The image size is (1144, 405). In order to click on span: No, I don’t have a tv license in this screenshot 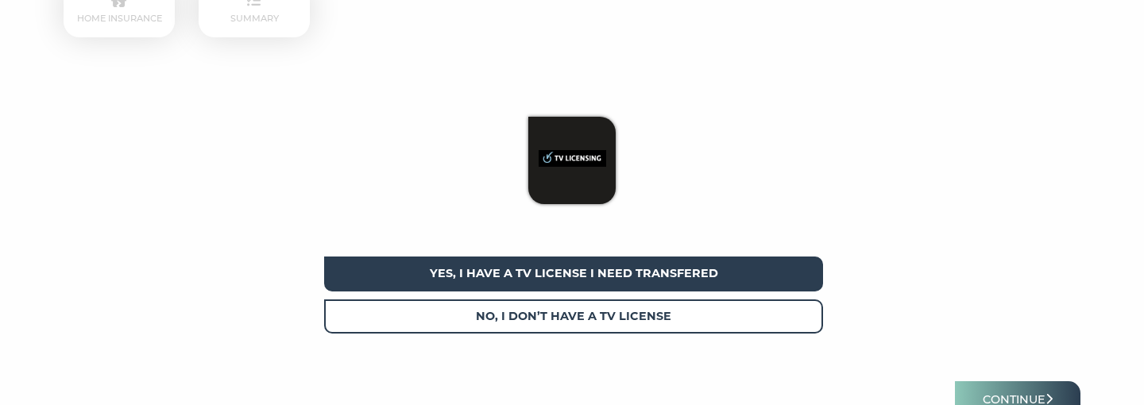, I will do `click(574, 316)`.